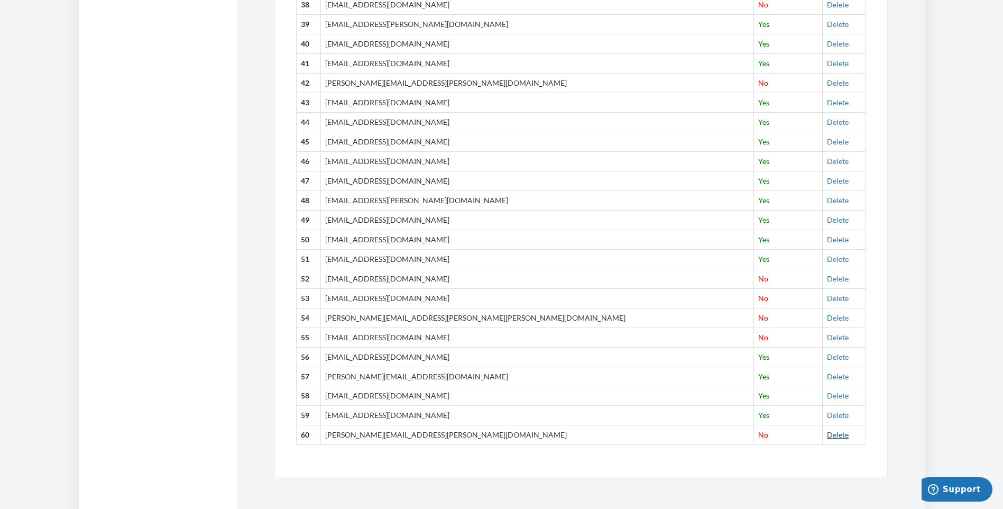  I want to click on th: 55, so click(308, 337).